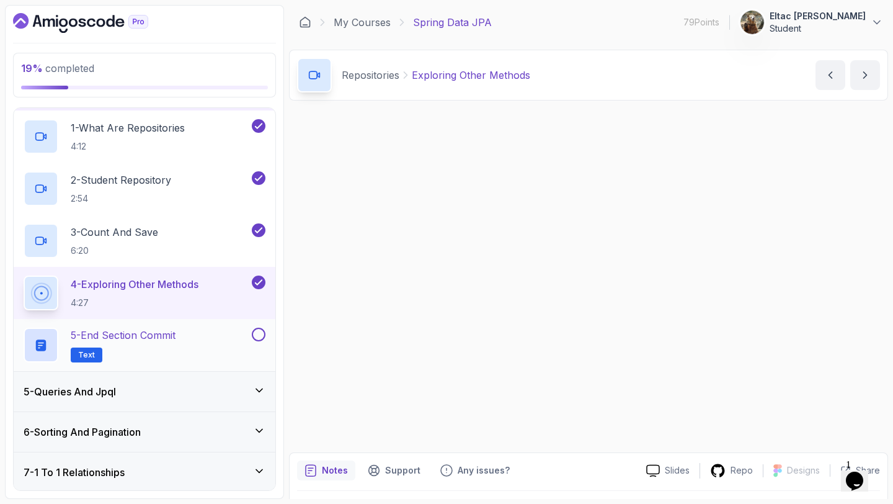  What do you see at coordinates (326, 470) in the screenshot?
I see `button: notes button` at bounding box center [326, 470].